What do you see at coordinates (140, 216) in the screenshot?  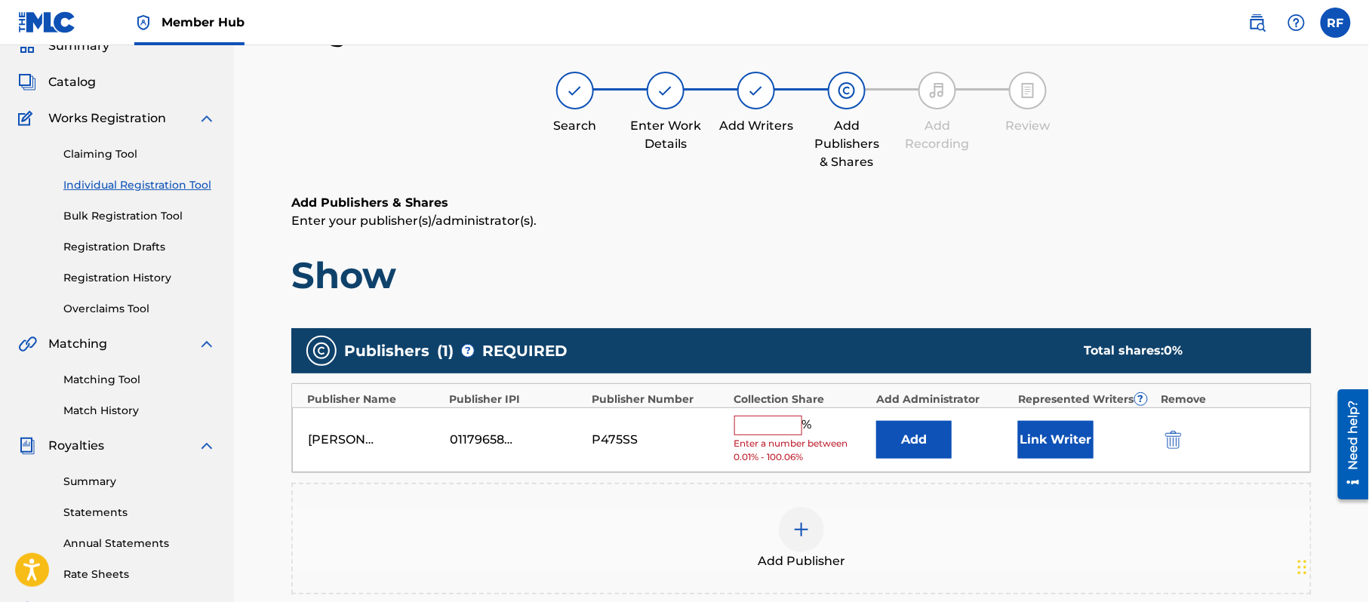 I see `a: Bulk Registration Tool` at bounding box center [140, 216].